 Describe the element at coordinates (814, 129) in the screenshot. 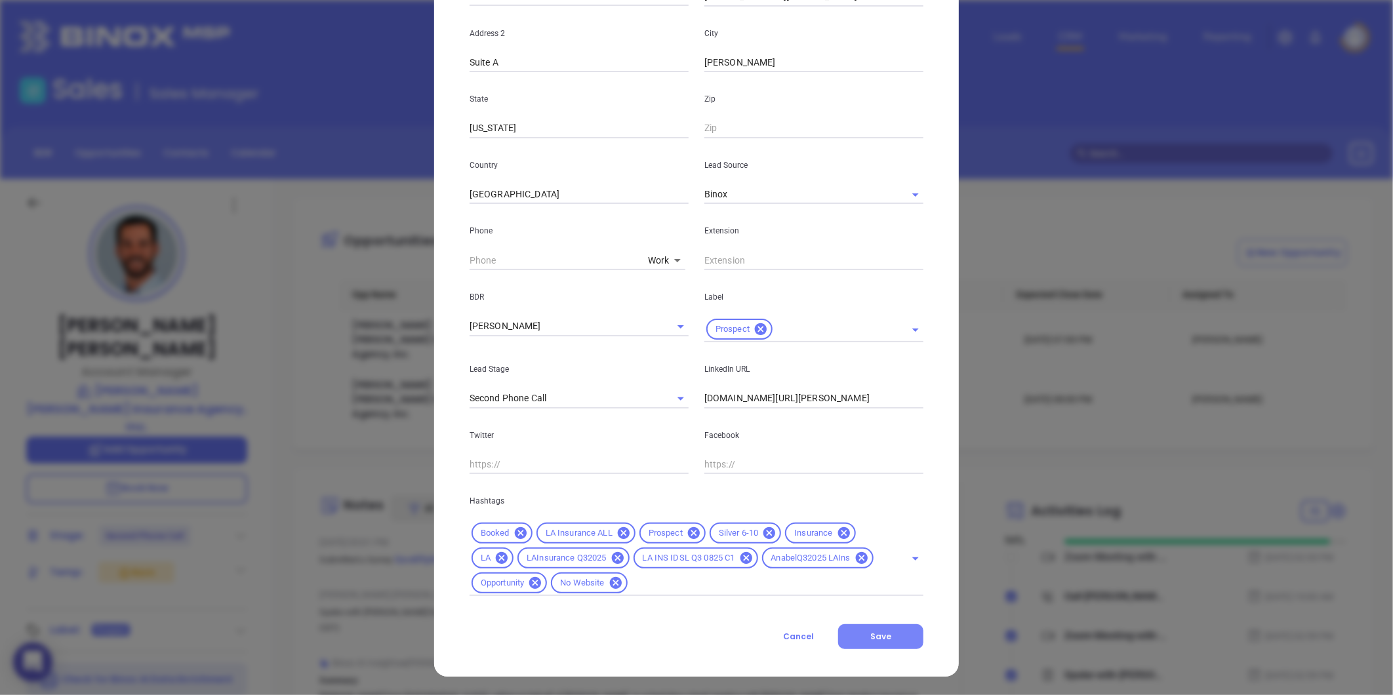

I see `input: Zip` at that location.